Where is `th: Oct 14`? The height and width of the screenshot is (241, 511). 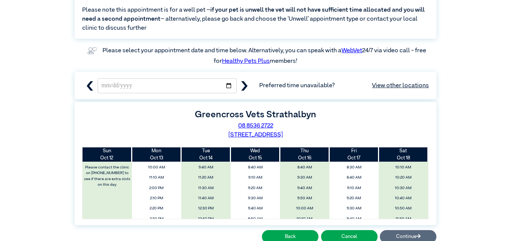
th: Oct 14 is located at coordinates (206, 155).